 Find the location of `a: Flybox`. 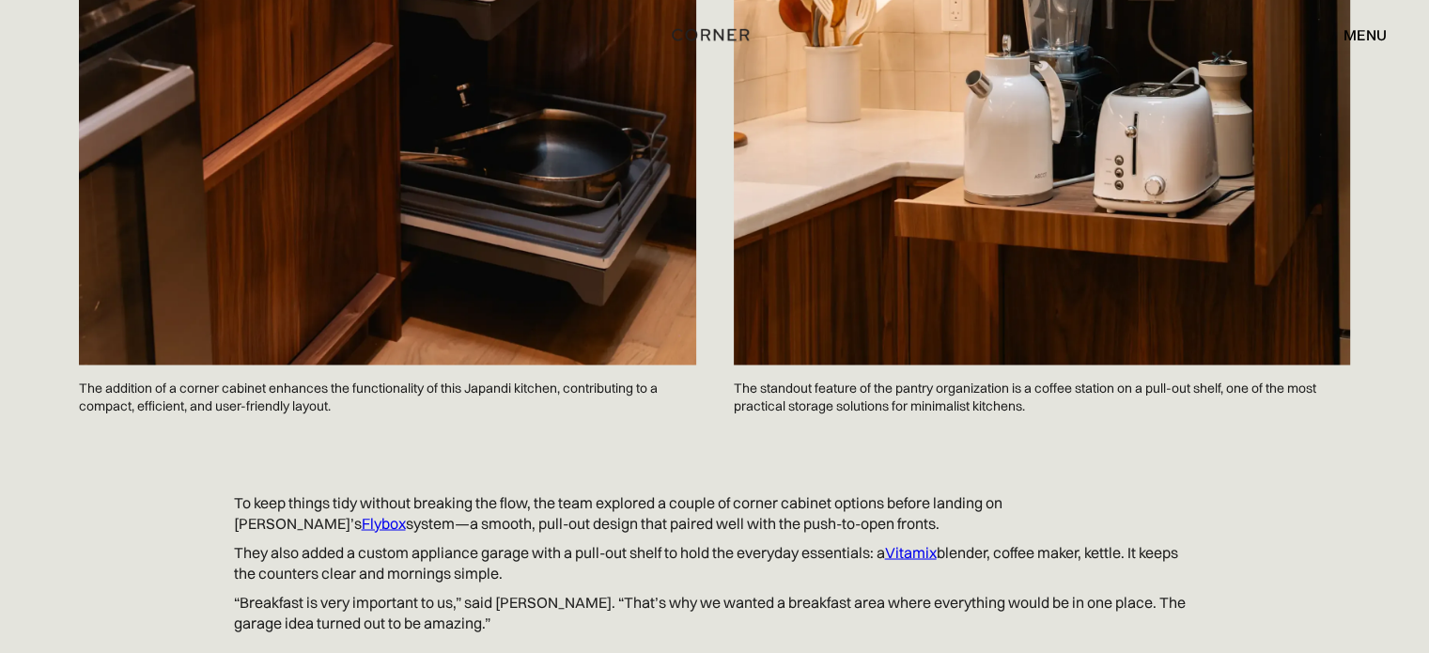

a: Flybox is located at coordinates (383, 523).